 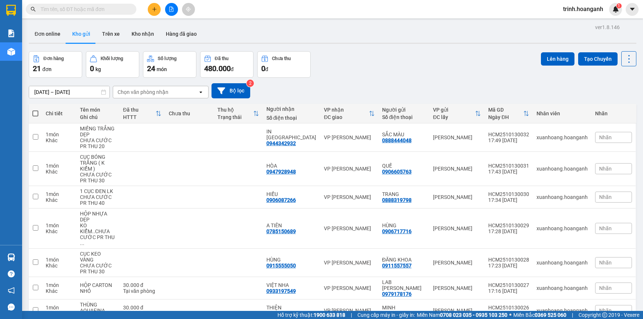 I want to click on span: 480.000, so click(x=217, y=68).